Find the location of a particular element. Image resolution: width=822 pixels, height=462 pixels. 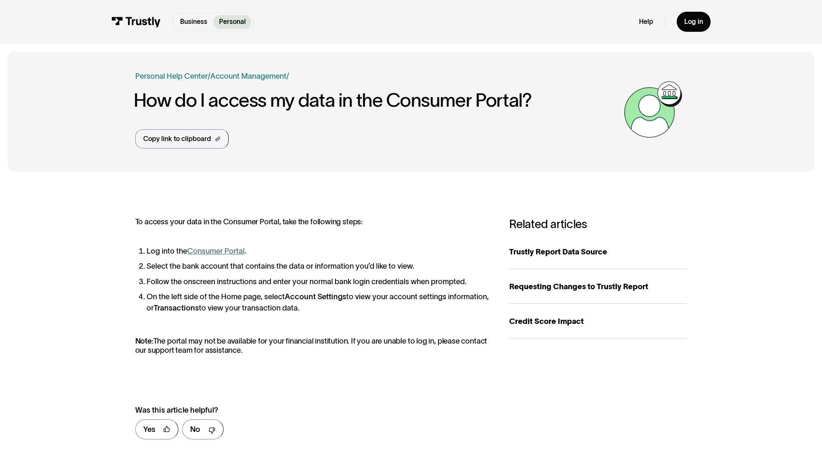

li: Select the bank account that contains the data or information you’d like to view. is located at coordinates (318, 266).